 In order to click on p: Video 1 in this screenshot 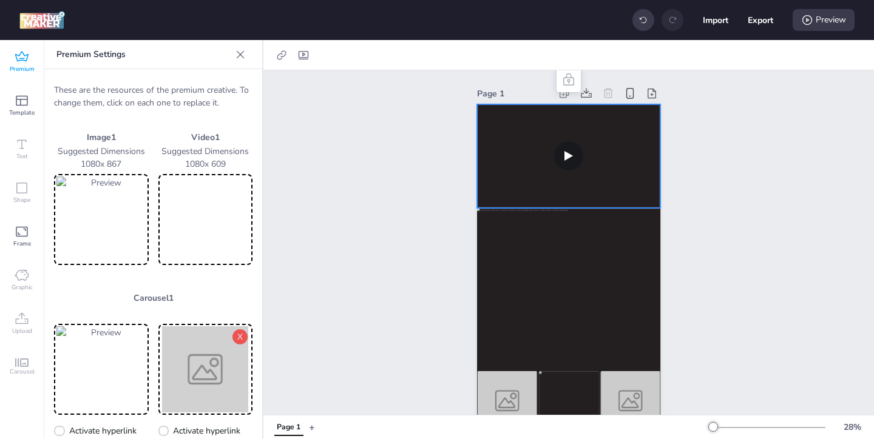, I will do `click(206, 137)`.